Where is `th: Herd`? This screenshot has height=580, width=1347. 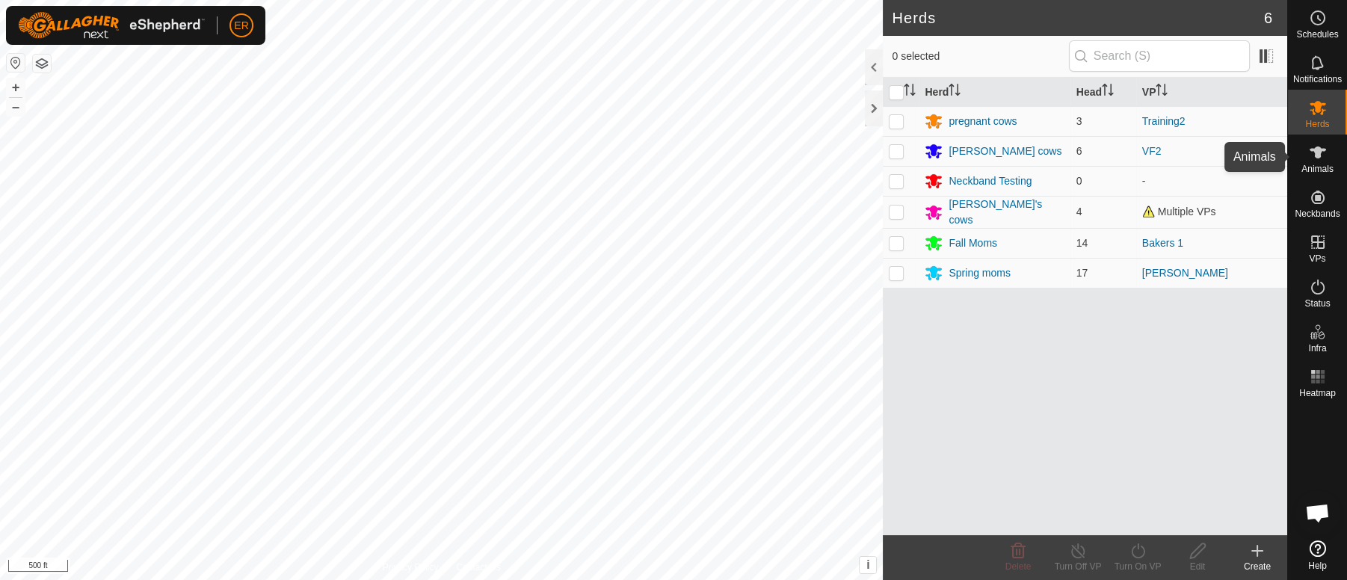
th: Herd is located at coordinates (994, 92).